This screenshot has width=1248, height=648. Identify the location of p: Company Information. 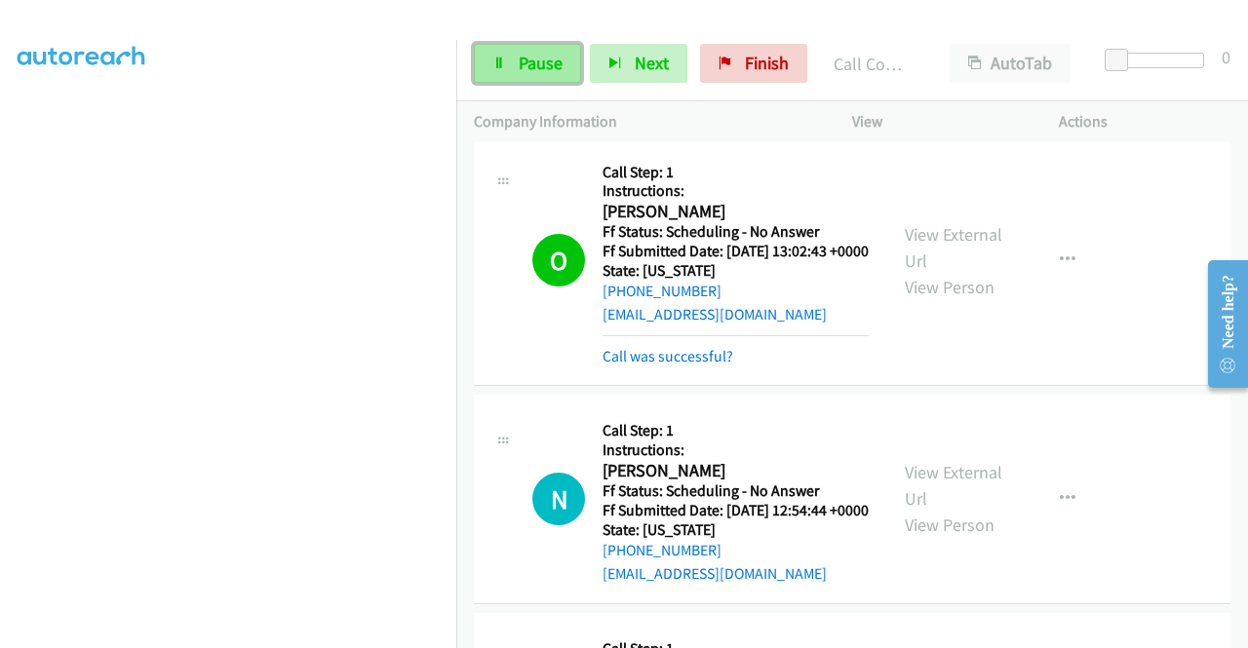
(646, 122).